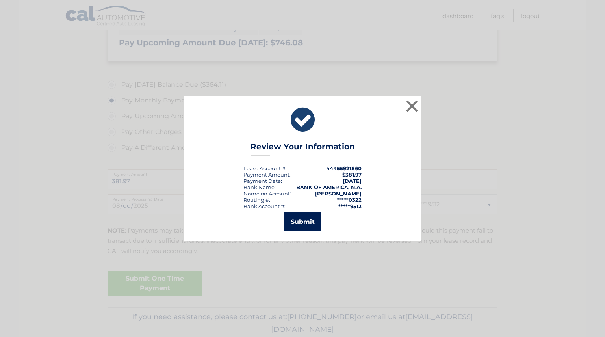 The height and width of the screenshot is (337, 605). Describe the element at coordinates (352, 175) in the screenshot. I see `span: $381.97` at that location.